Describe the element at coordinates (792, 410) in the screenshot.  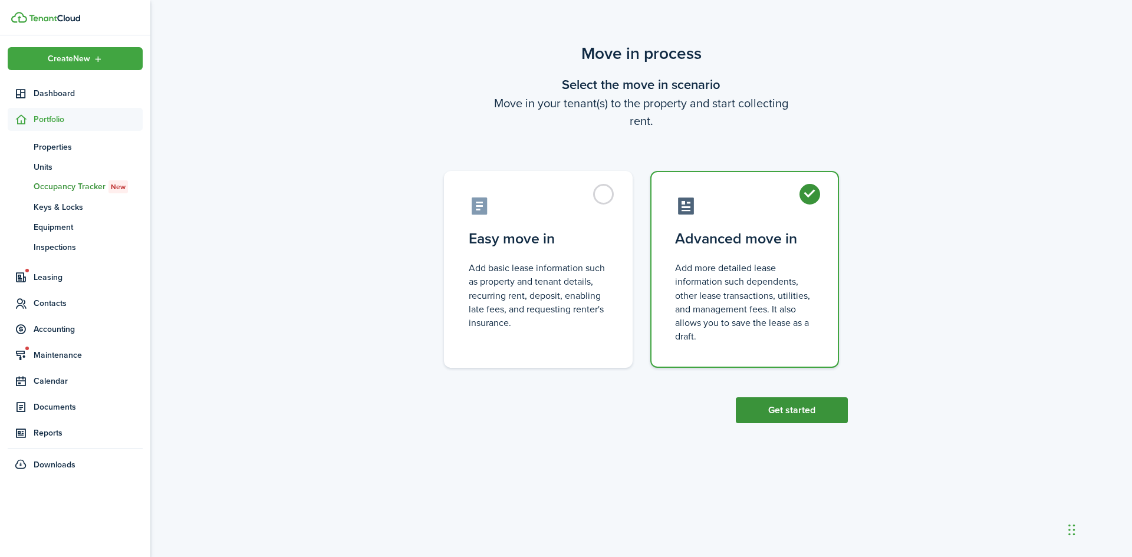
I see `button: Get started` at that location.